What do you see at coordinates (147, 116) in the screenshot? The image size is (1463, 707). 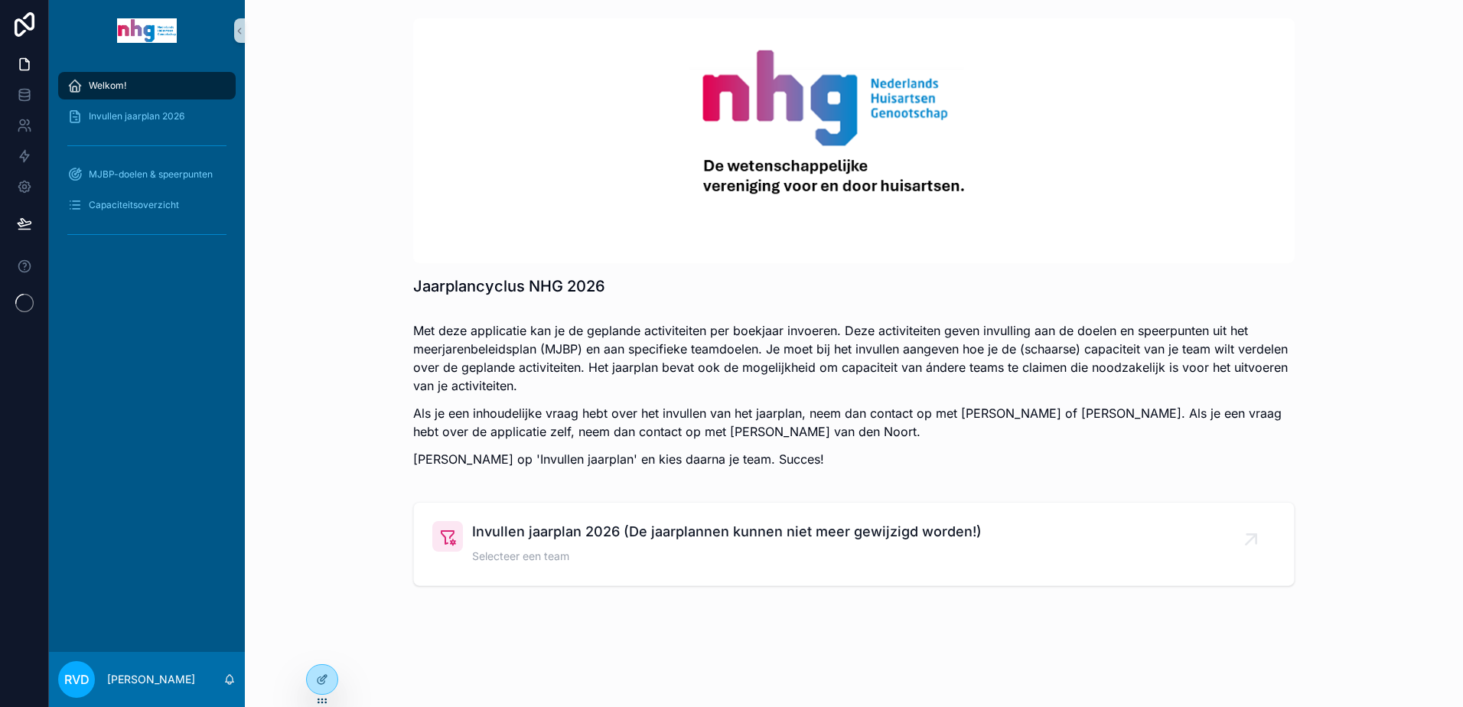 I see `a: Invullen jaarplan 2026` at bounding box center [147, 116].